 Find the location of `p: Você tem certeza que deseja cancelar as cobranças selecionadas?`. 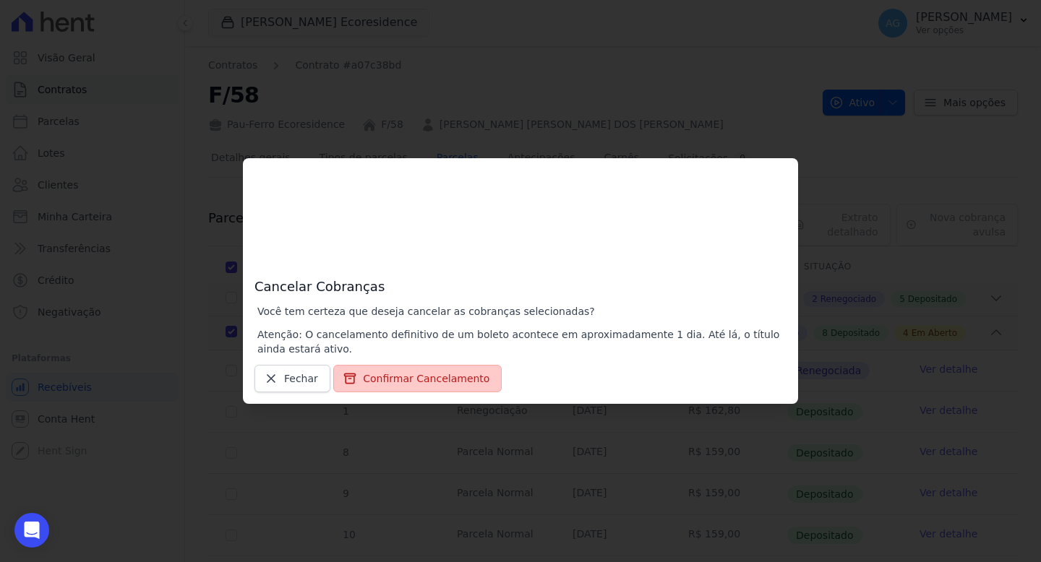

p: Você tem certeza que deseja cancelar as cobranças selecionadas? is located at coordinates (522, 312).